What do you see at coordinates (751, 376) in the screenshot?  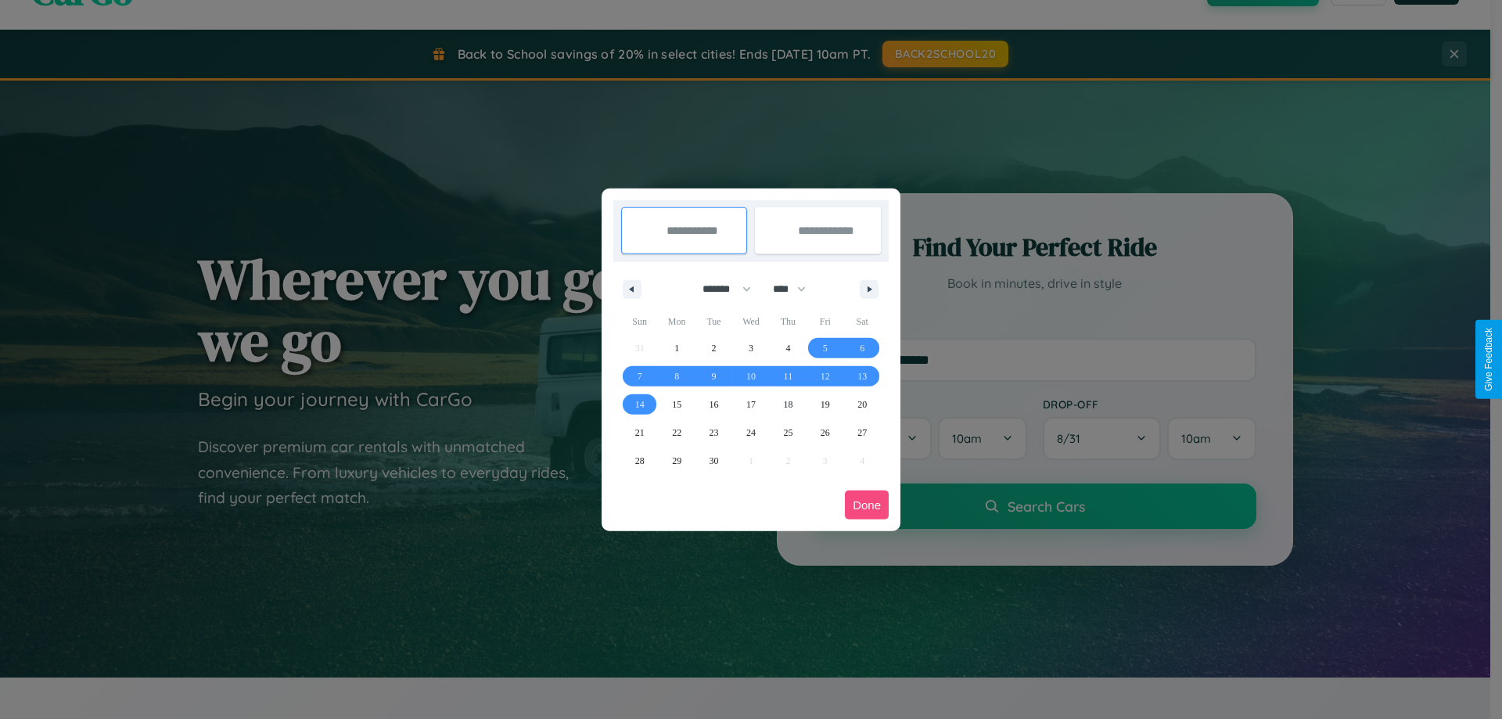 I see `span: 10` at bounding box center [751, 376].